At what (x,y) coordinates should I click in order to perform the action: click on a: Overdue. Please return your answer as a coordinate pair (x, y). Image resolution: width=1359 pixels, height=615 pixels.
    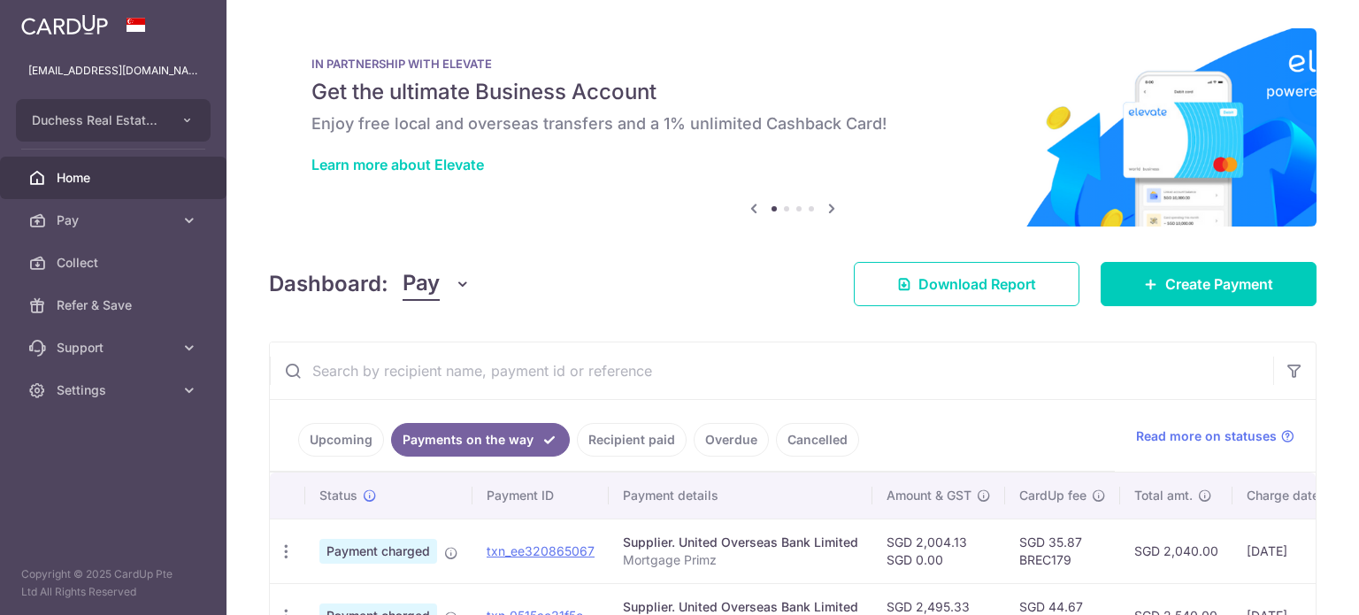
    Looking at the image, I should click on (731, 440).